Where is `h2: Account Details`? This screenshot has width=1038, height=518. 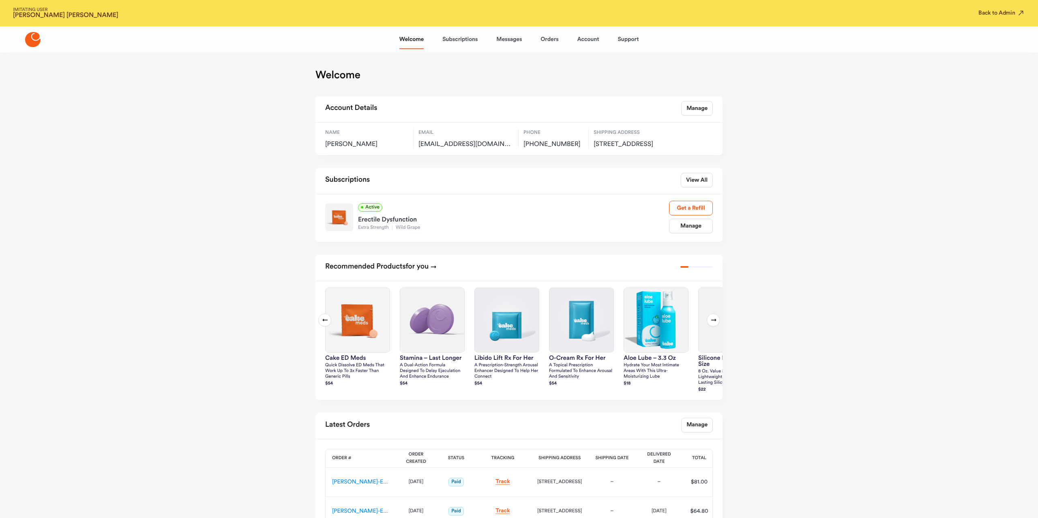
h2: Account Details is located at coordinates (351, 108).